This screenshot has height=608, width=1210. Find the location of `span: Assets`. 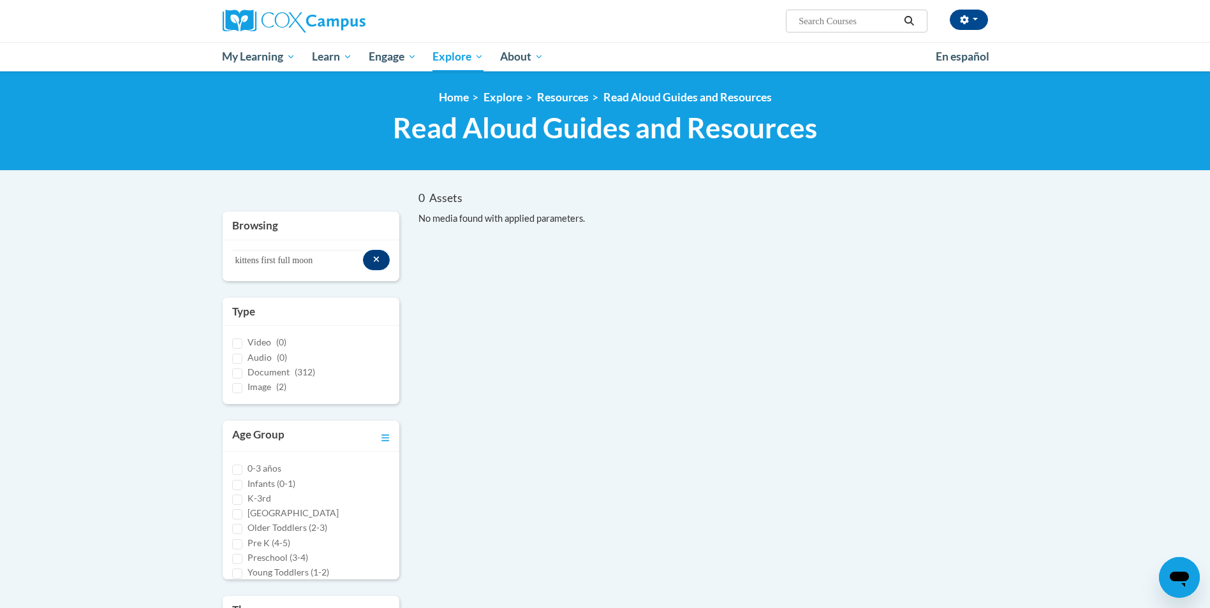

span: Assets is located at coordinates (446, 198).